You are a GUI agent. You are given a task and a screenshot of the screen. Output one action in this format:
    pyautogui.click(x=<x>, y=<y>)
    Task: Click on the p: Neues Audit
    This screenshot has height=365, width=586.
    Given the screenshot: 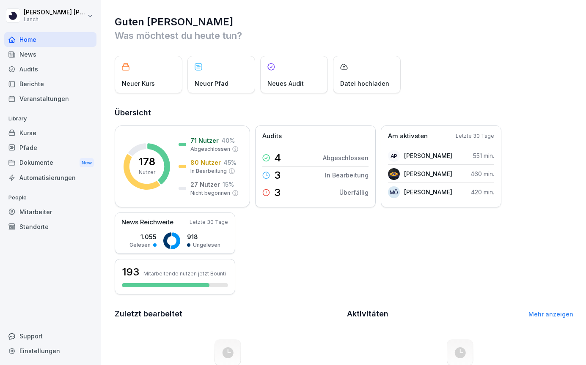 What is the action you would take?
    pyautogui.click(x=286, y=83)
    